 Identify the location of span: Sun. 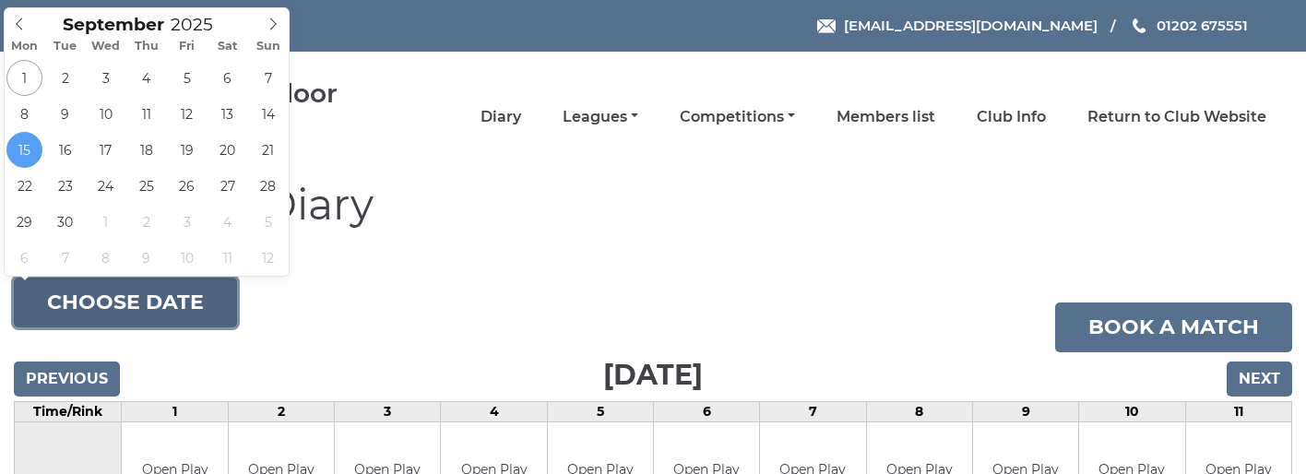
(268, 46).